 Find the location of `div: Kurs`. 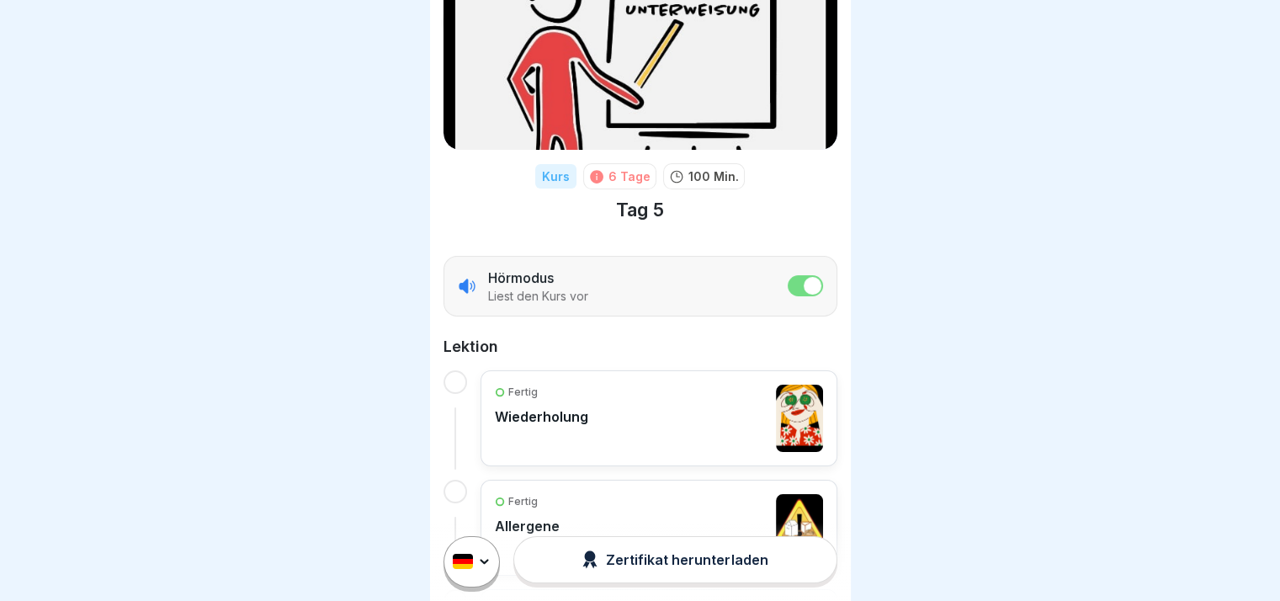

div: Kurs is located at coordinates (556, 176).